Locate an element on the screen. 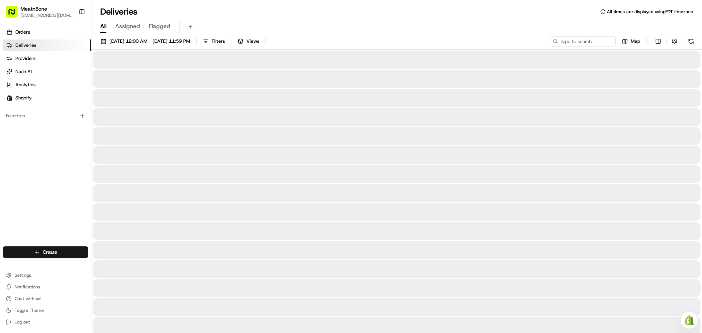 The image size is (702, 333). span: All times are displayed using EDT timezone is located at coordinates (650, 12).